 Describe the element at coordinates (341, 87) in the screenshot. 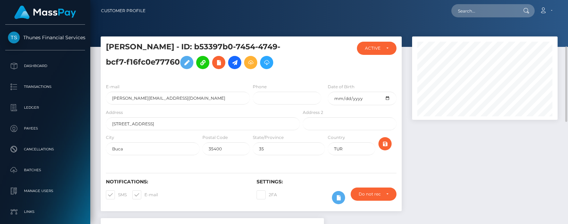

I see `label: Date of Birth` at that location.